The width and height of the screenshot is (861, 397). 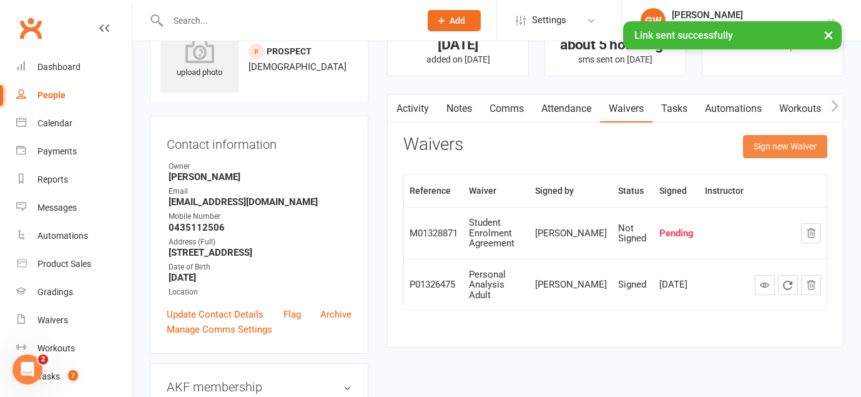 What do you see at coordinates (454, 21) in the screenshot?
I see `button: Add` at bounding box center [454, 21].